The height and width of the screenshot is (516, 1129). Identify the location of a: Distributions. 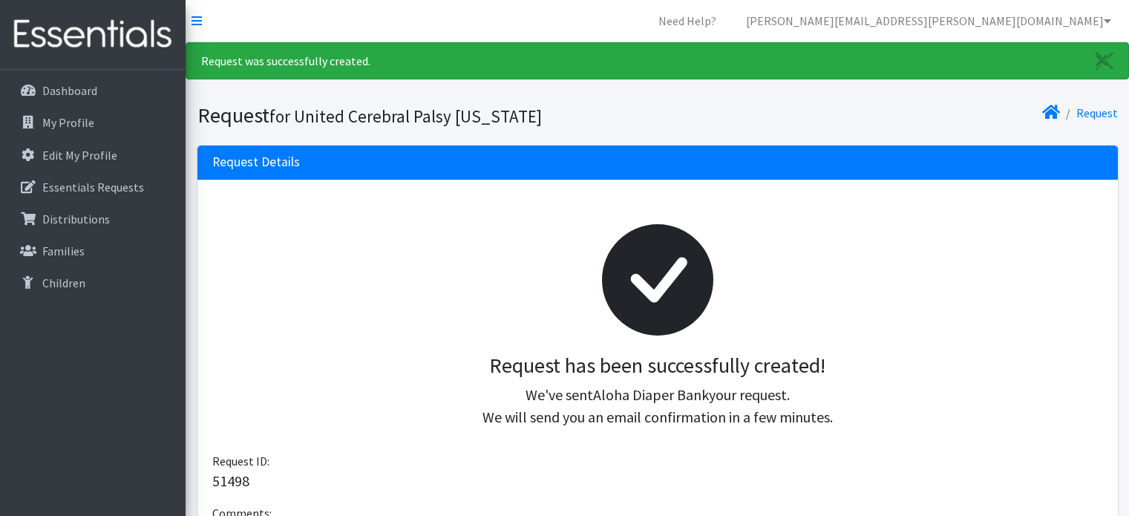
(93, 219).